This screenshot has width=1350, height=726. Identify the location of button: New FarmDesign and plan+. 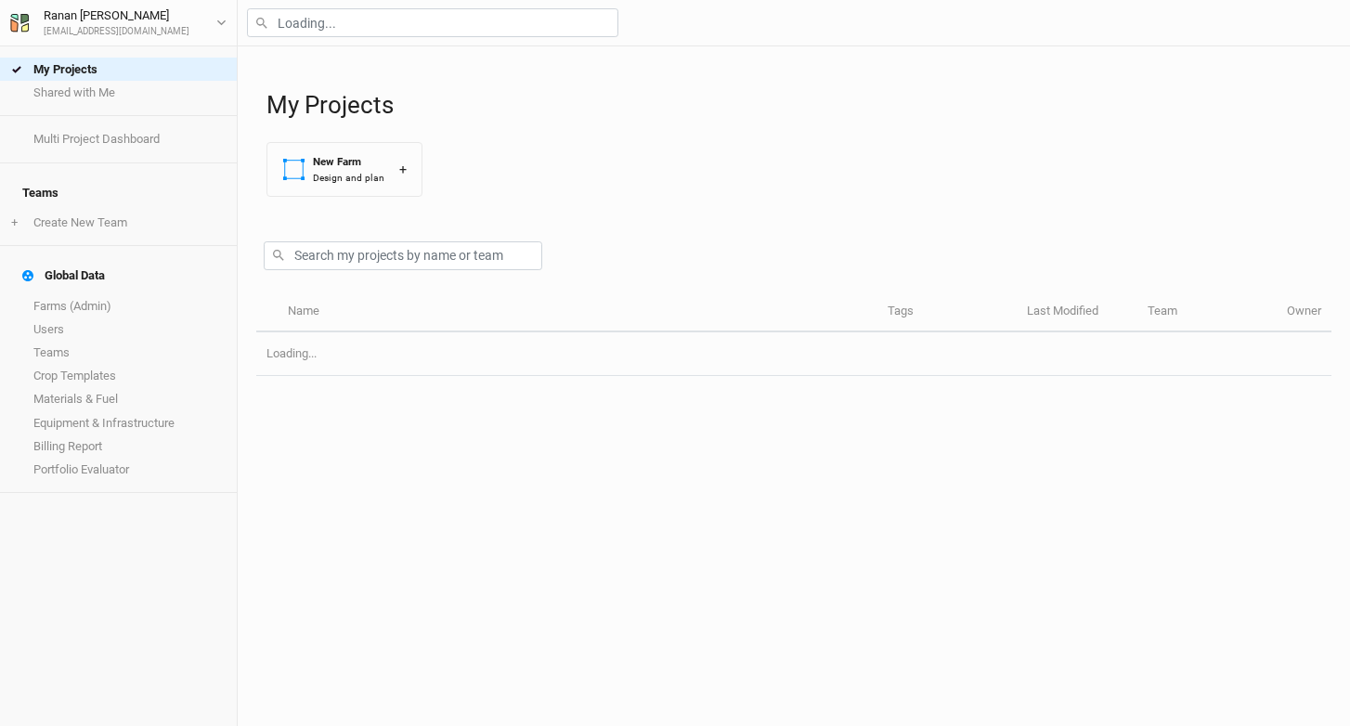
(345, 169).